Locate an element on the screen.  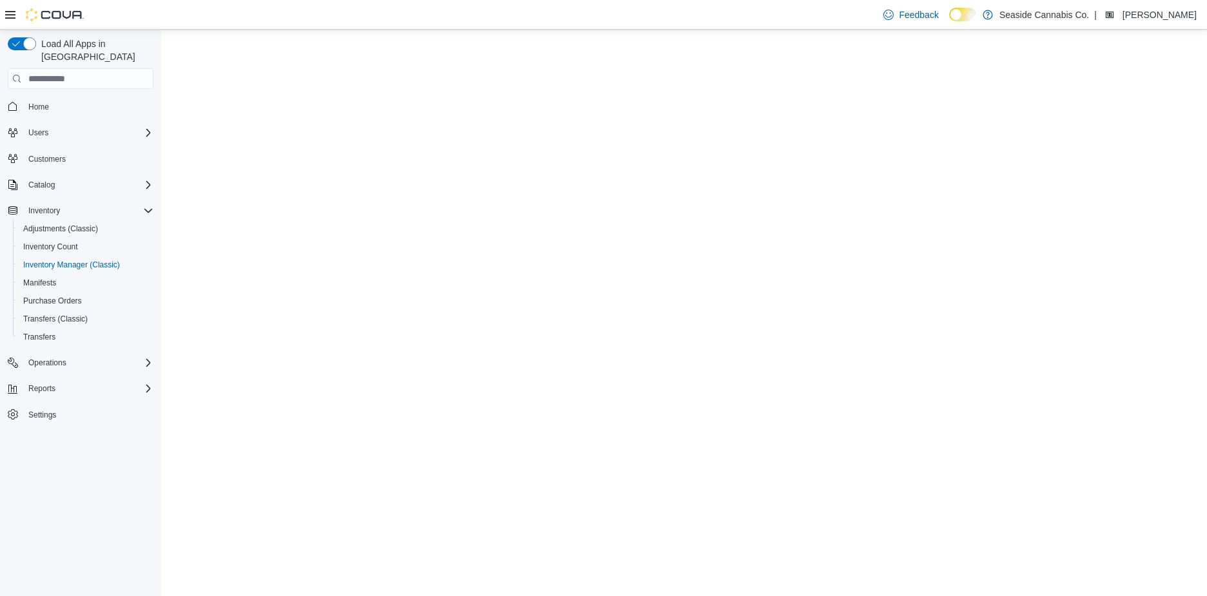
a: Settings is located at coordinates (42, 415).